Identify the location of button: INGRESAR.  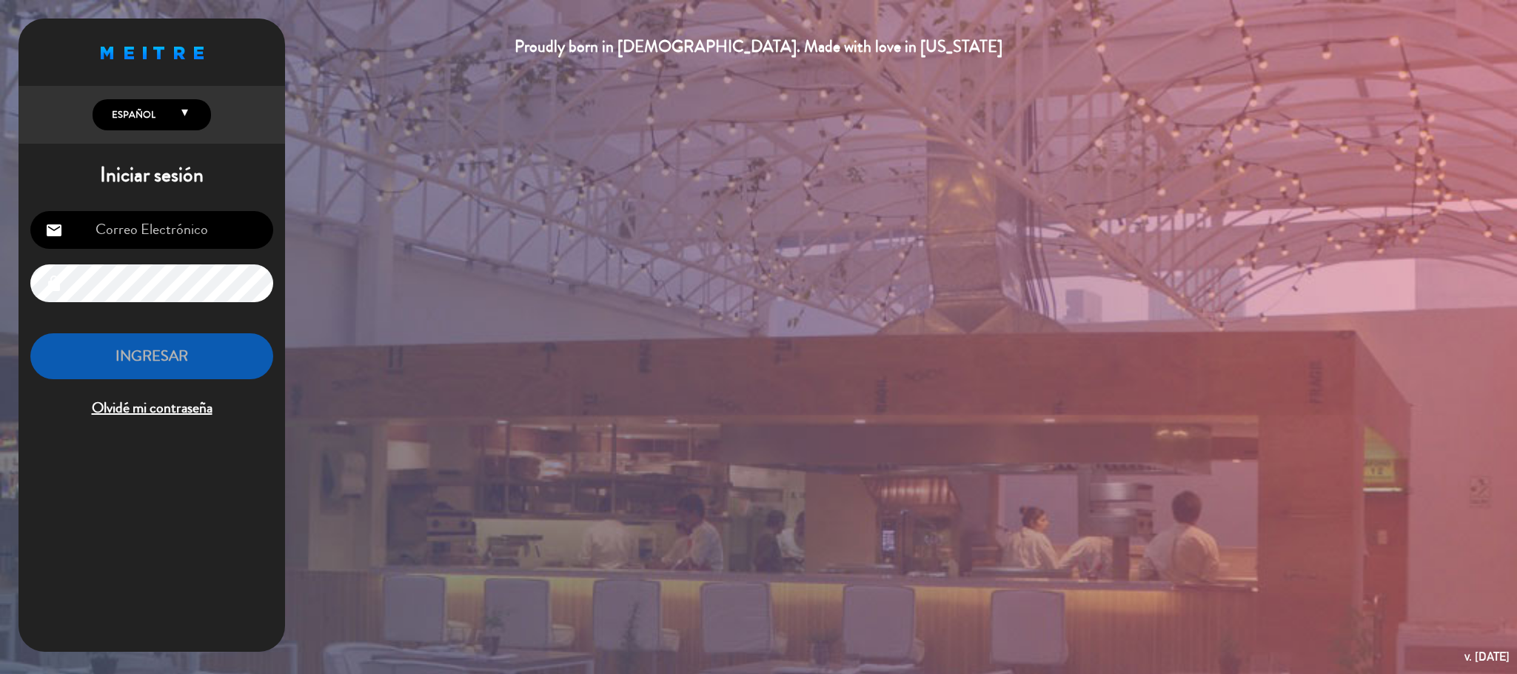
(152, 356).